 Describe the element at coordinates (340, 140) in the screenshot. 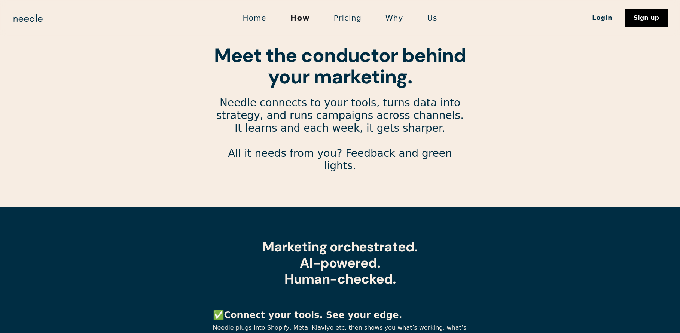

I see `p: Needle connects to your tools, turns data into strategy, and runs campaigns across channels. It l...` at that location.